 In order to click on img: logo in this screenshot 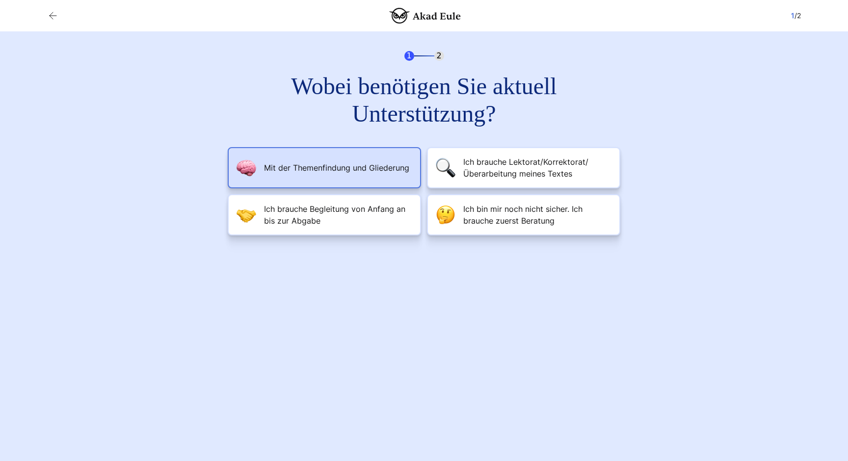, I will do `click(425, 16)`.